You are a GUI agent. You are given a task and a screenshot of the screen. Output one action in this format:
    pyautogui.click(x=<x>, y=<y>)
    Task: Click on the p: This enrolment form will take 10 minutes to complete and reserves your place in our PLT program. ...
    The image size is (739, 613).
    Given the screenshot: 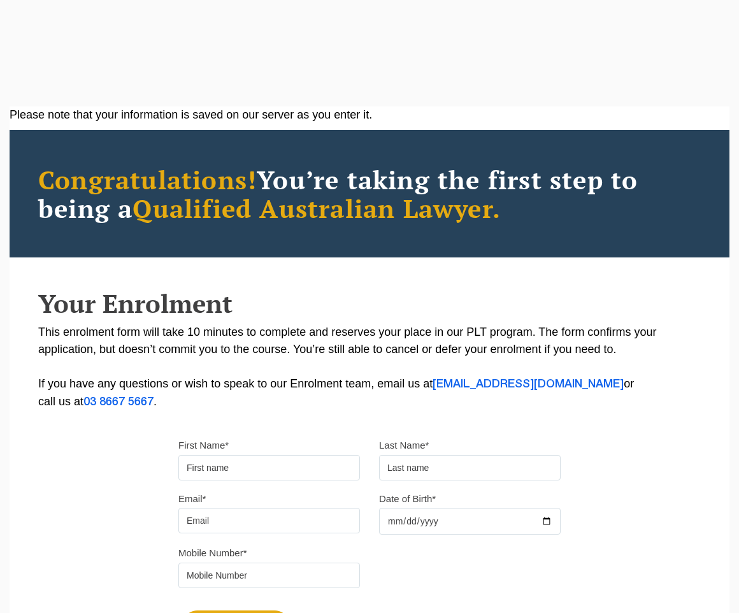 What is the action you would take?
    pyautogui.click(x=370, y=367)
    